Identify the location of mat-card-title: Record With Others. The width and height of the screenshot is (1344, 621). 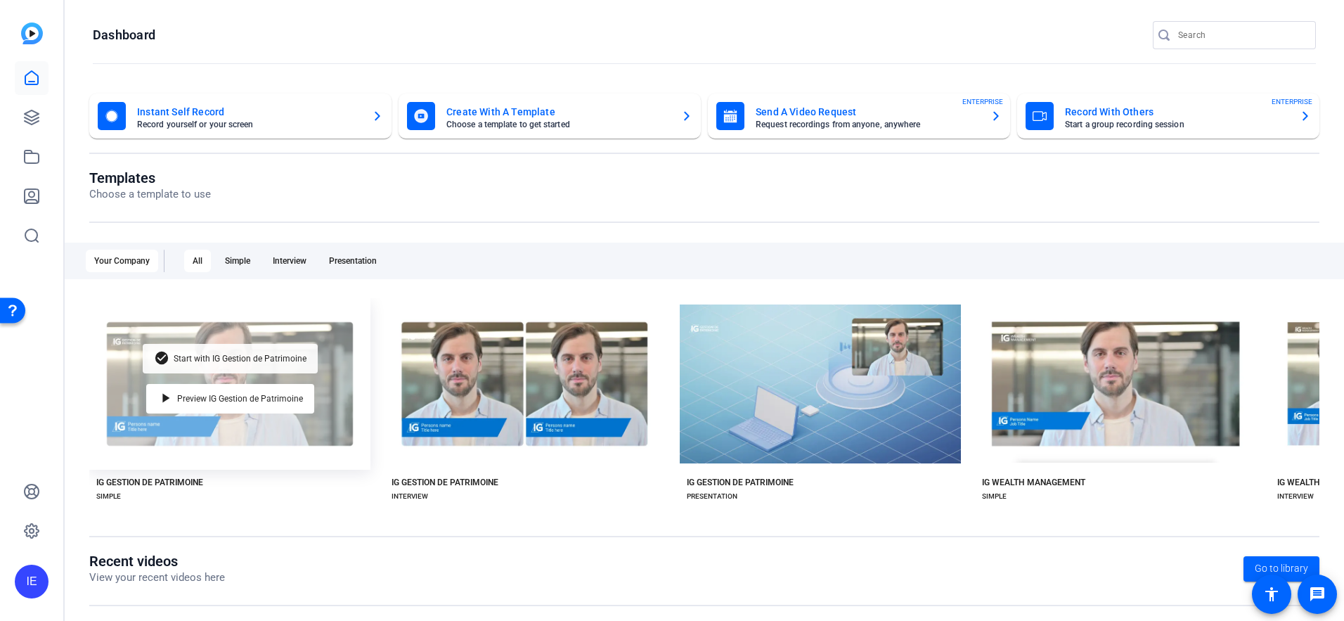
(1177, 112).